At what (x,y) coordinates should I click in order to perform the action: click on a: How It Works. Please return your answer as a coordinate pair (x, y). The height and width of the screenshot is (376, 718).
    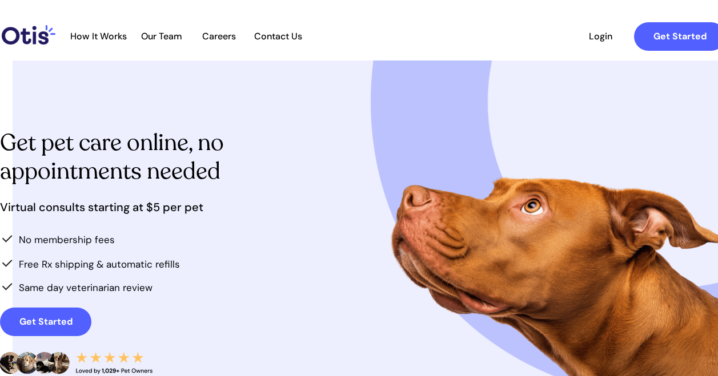
    Looking at the image, I should click on (98, 37).